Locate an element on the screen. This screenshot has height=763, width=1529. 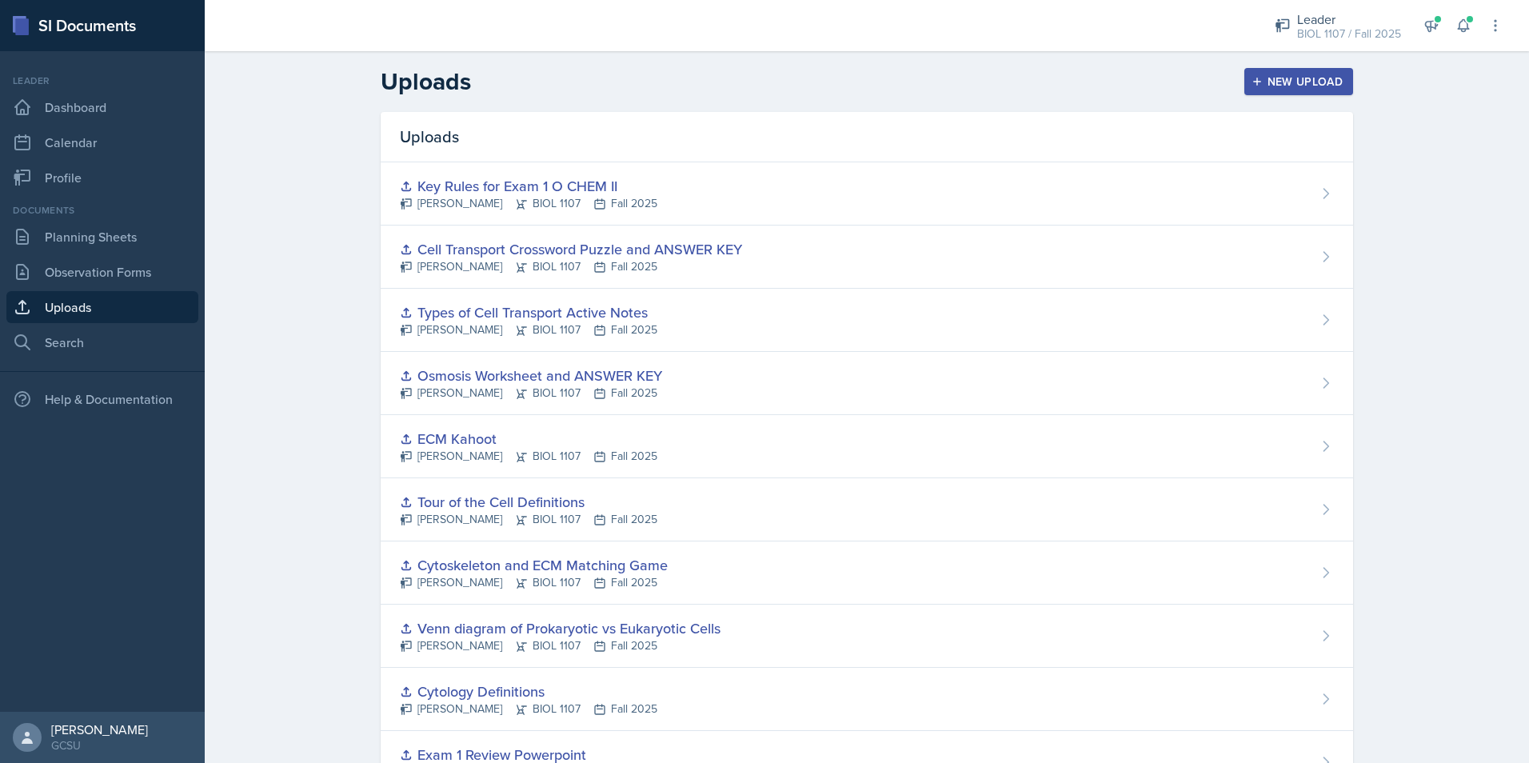
div: Venn diagram of Prokaryotic vs Eukaryotic Cells is located at coordinates (560, 628).